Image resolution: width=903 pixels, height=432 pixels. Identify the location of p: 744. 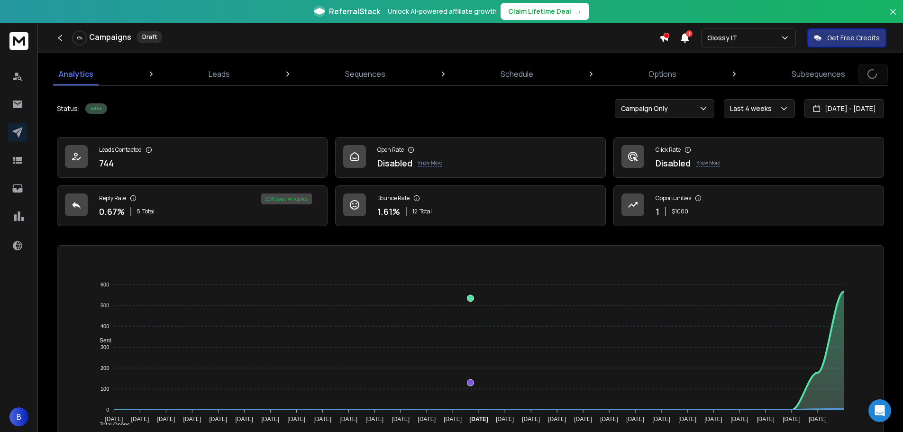
(106, 163).